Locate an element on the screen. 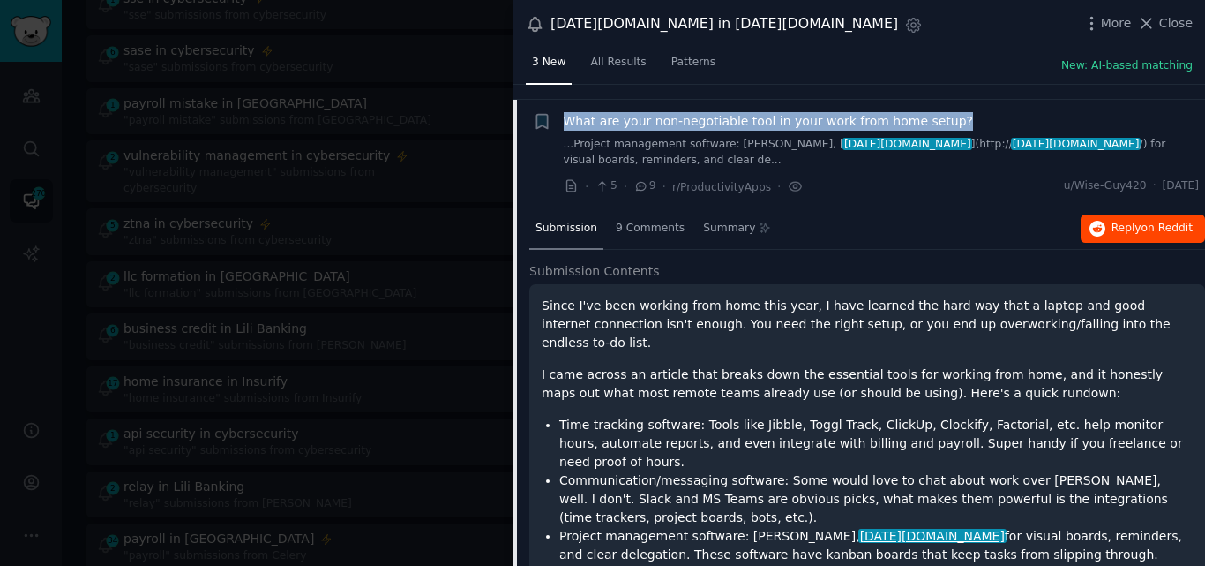  a: What are your non-negotiable tool in your work from home setup? is located at coordinates (769, 121).